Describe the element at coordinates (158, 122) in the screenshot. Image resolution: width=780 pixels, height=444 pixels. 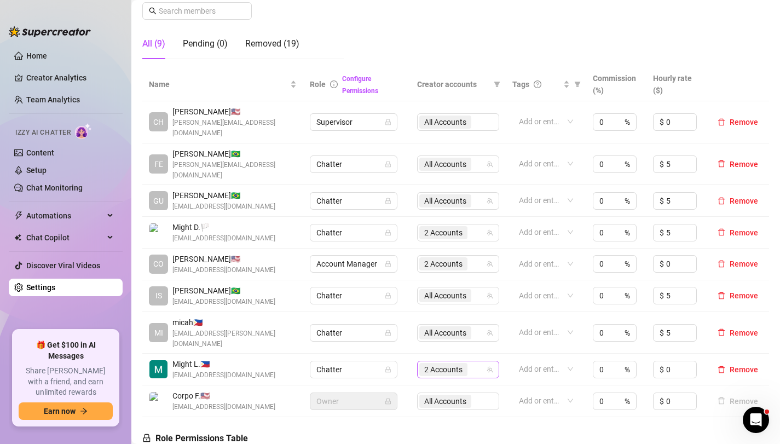
I see `span: CH` at that location.